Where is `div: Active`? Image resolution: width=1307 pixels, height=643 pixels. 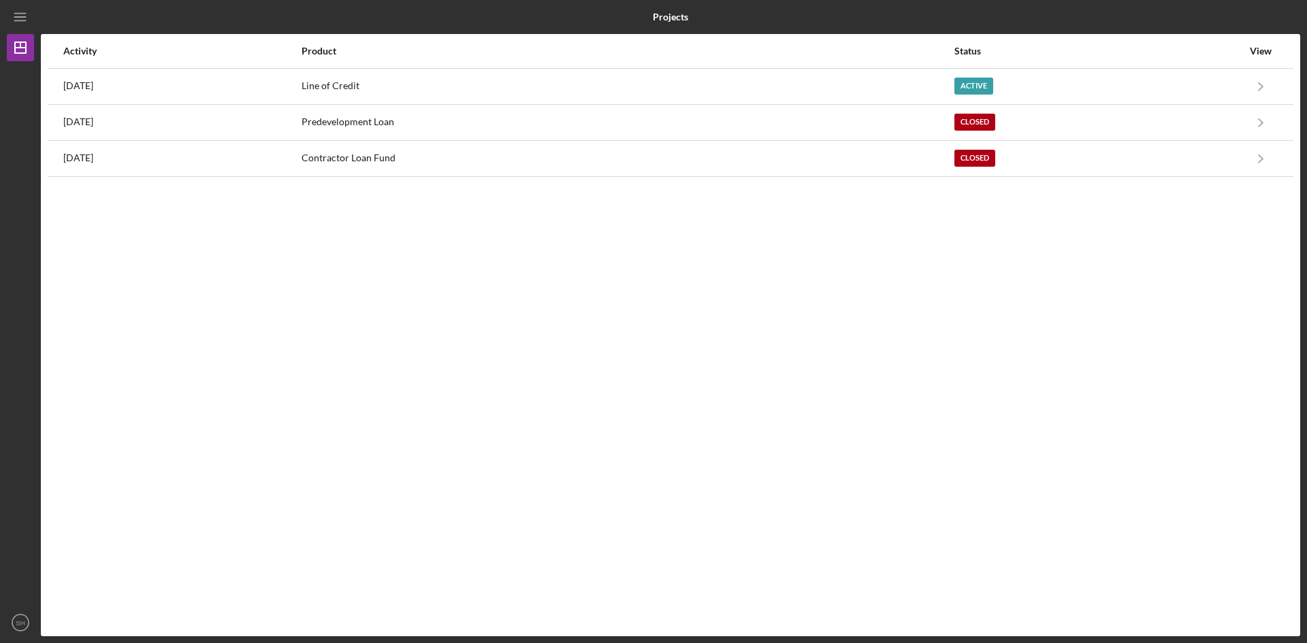 div: Active is located at coordinates (973, 86).